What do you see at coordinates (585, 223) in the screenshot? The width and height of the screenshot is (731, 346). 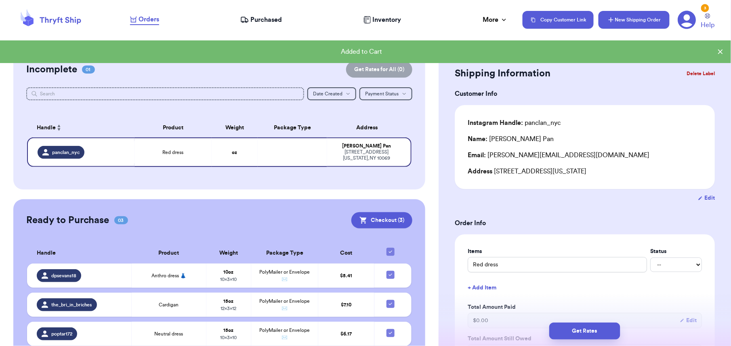 I see `h3: Order Info` at bounding box center [585, 223].